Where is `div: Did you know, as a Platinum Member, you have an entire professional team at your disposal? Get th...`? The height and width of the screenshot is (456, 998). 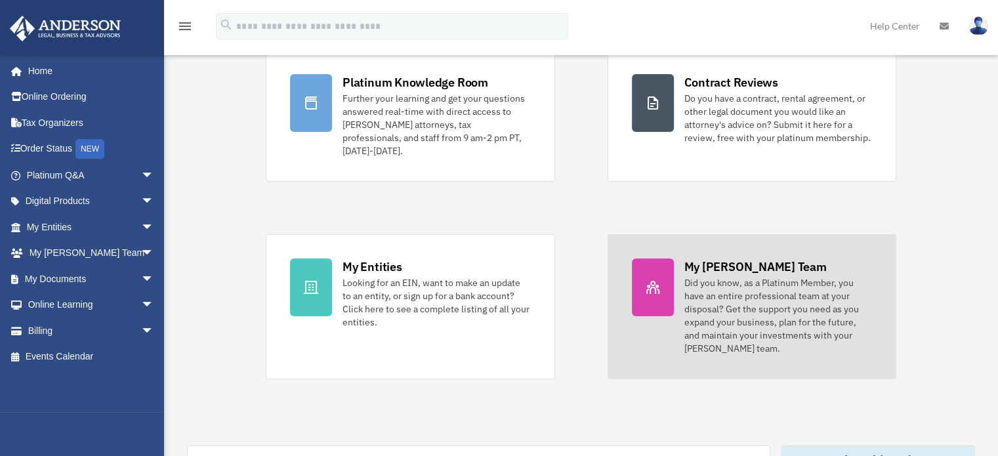
div: Did you know, as a Platinum Member, you have an entire professional team at your disposal? Get th... is located at coordinates (778, 316).